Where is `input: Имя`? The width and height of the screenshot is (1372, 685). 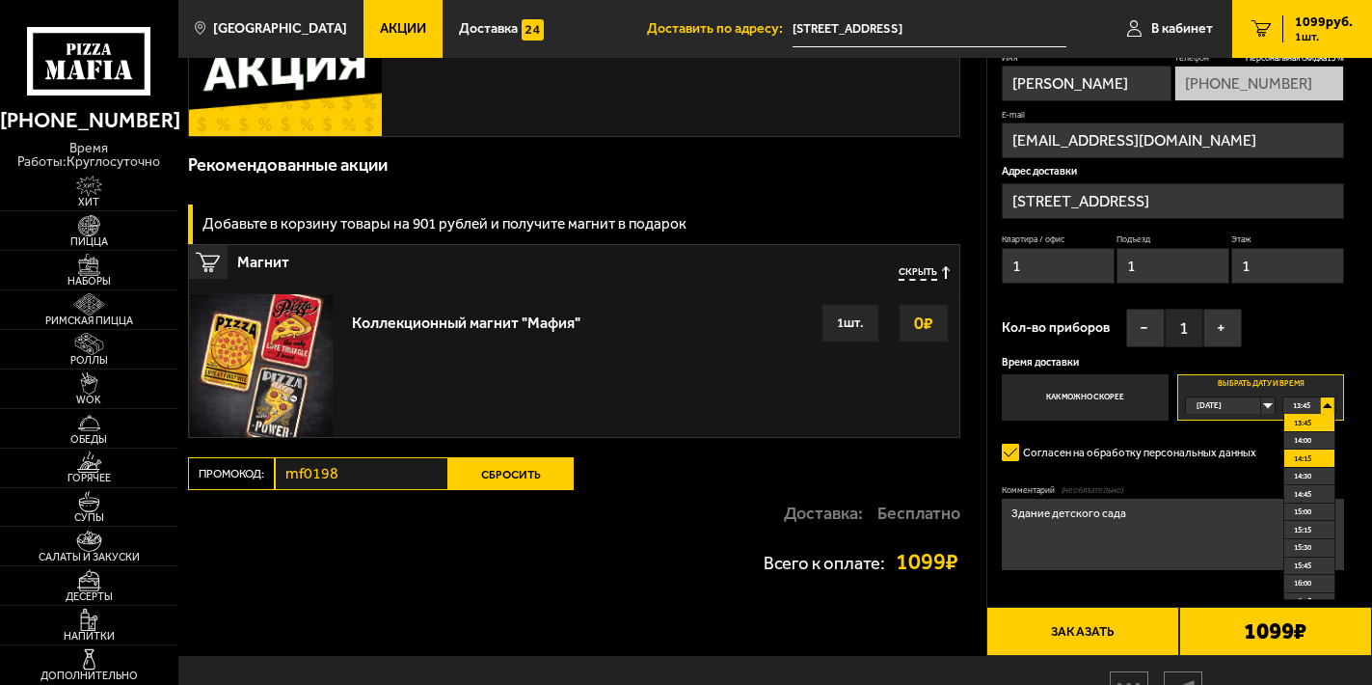
input: Имя is located at coordinates (1087, 83).